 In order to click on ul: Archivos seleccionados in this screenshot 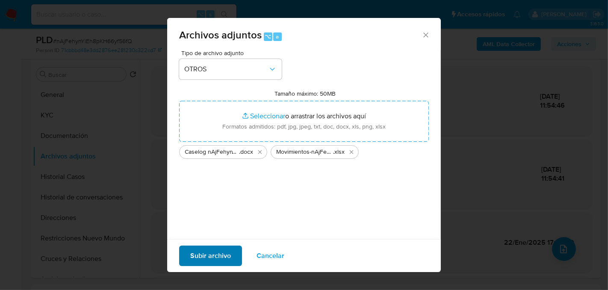, I will do `click(304, 151)`.